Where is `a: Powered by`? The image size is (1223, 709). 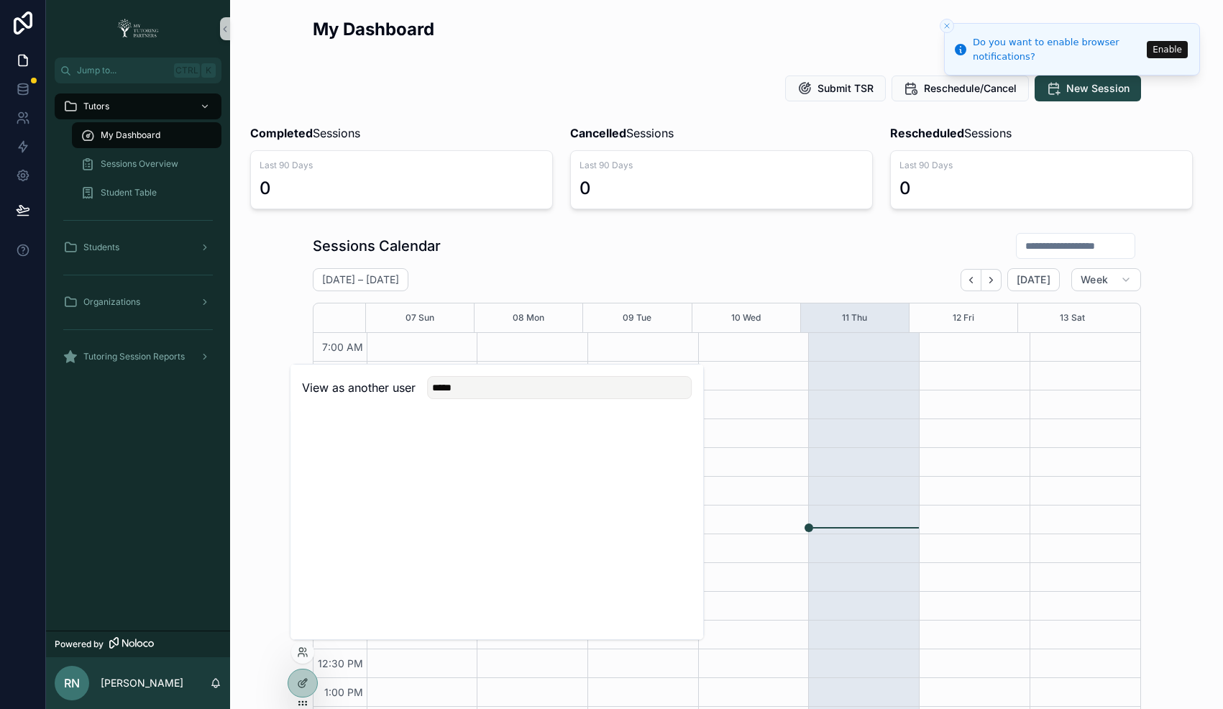
a: Powered by is located at coordinates (138, 644).